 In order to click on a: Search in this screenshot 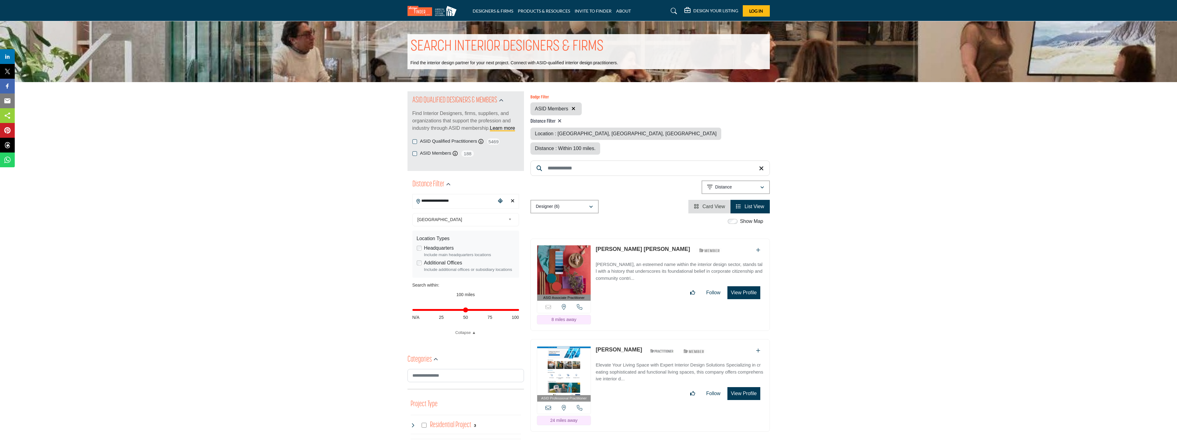, I will do `click(673, 11)`.